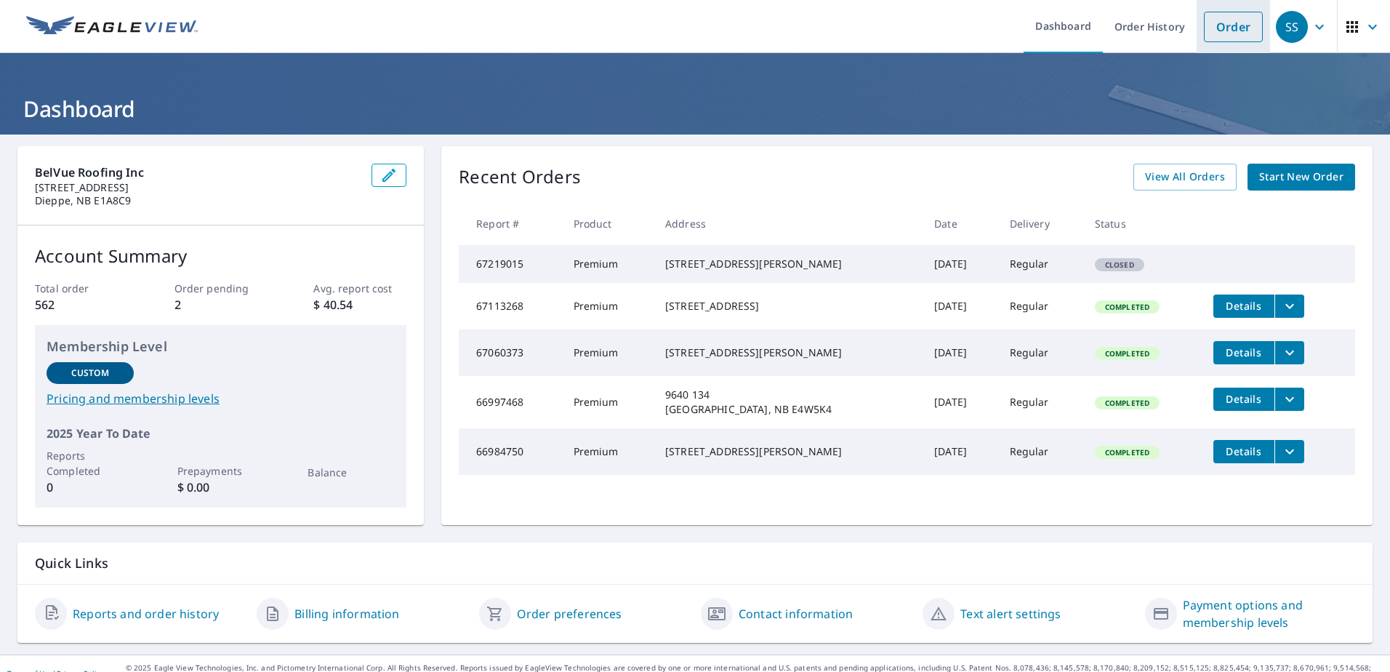  I want to click on p: 2025 Year To Date, so click(220, 433).